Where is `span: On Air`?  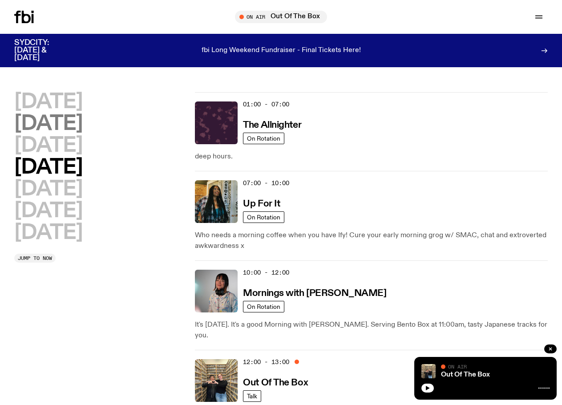
span: On Air is located at coordinates (458, 366).